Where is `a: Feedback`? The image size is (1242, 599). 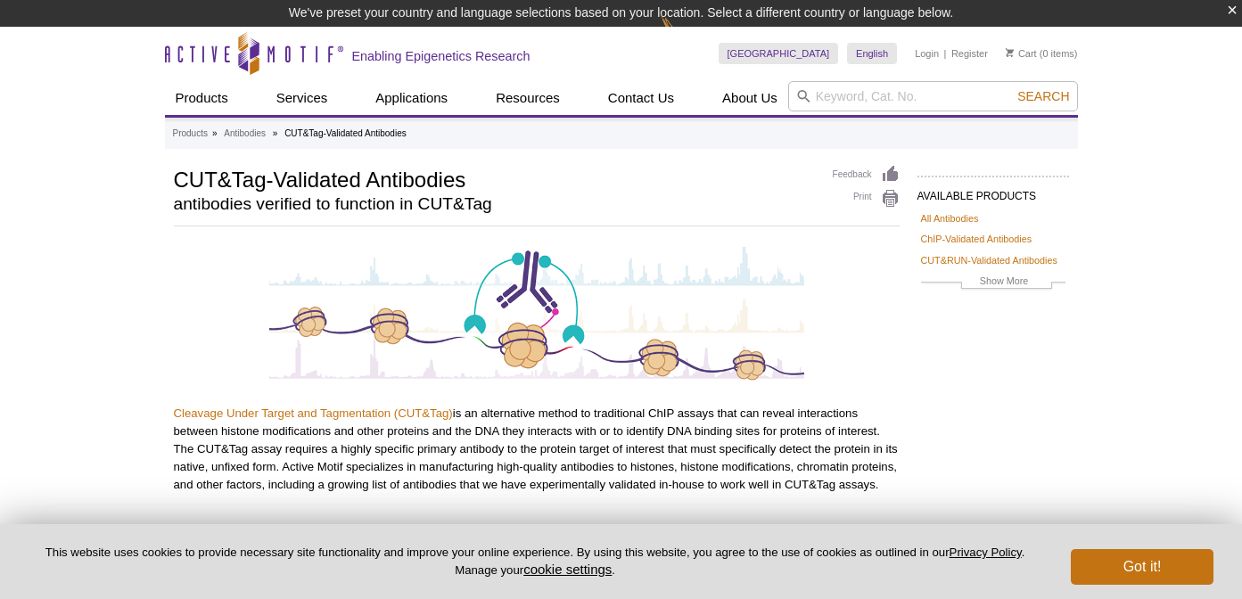 a: Feedback is located at coordinates (866, 175).